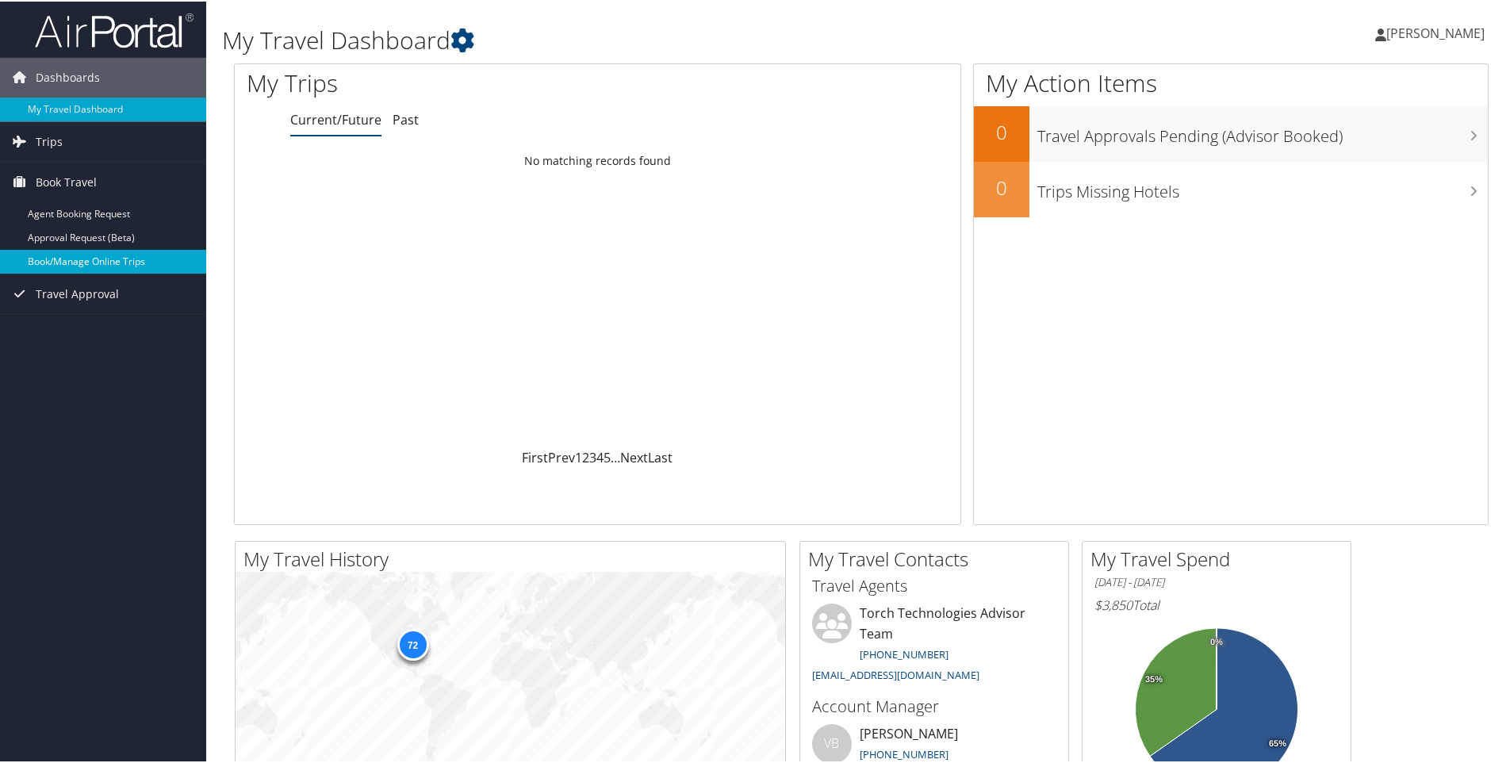 This screenshot has width=1510, height=763. What do you see at coordinates (405, 118) in the screenshot?
I see `a: Past` at bounding box center [405, 118].